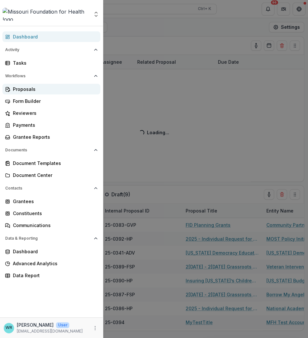  What do you see at coordinates (54, 137) in the screenshot?
I see `div: Grantee Reports` at bounding box center [54, 137].